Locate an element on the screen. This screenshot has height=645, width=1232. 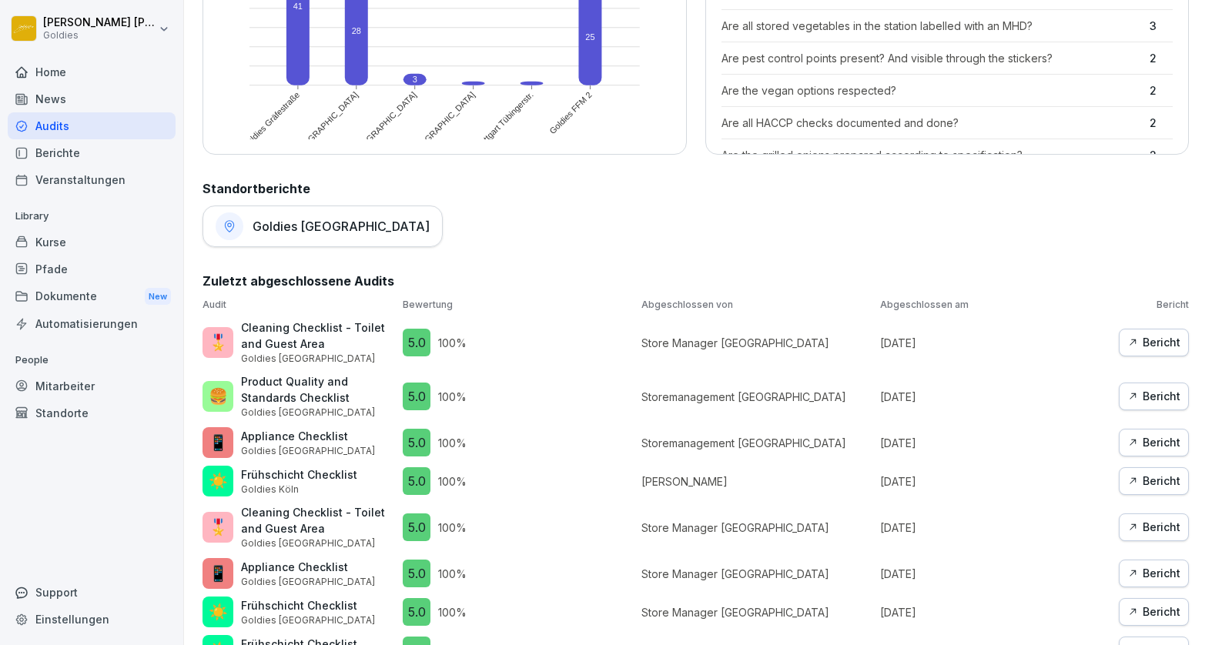
div: Support is located at coordinates (92, 592).